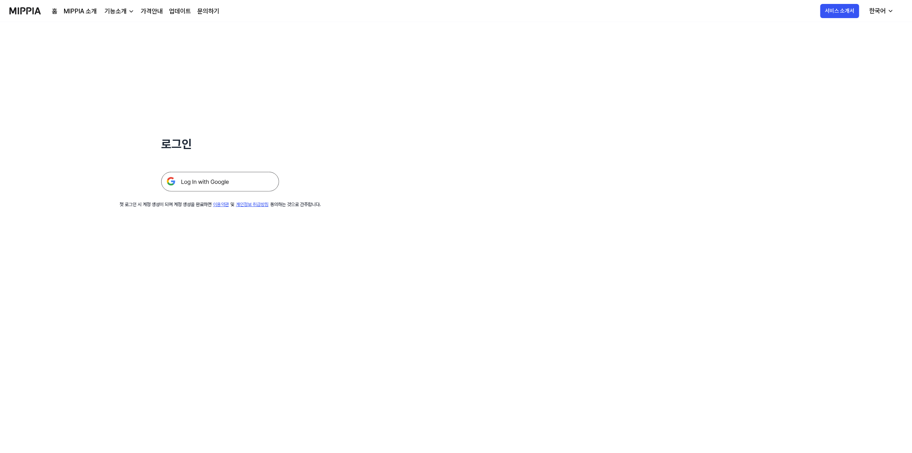  What do you see at coordinates (152, 11) in the screenshot?
I see `a: 가격안내` at bounding box center [152, 11].